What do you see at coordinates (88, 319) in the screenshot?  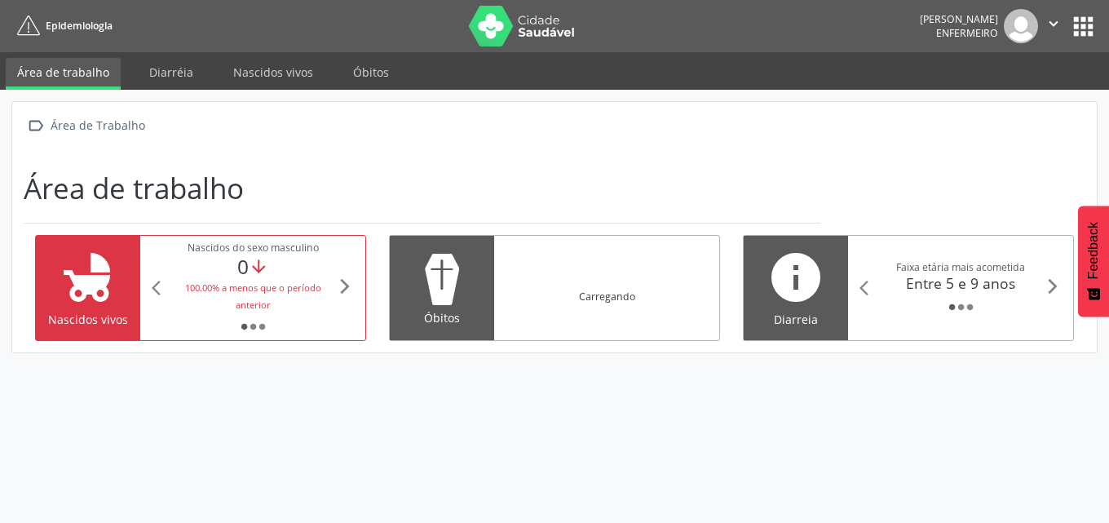 I see `div: Nascidos vivos` at bounding box center [88, 319].